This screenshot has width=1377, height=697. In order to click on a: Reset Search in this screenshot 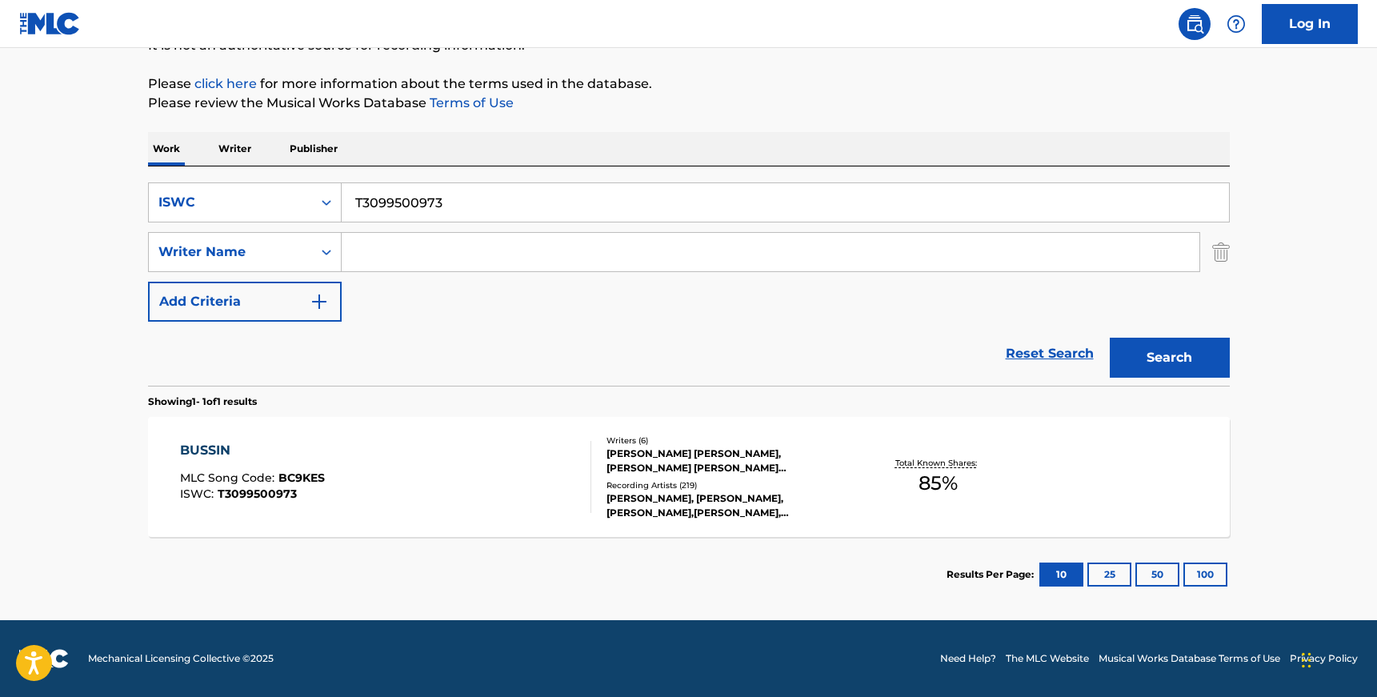, I will do `click(1050, 354)`.